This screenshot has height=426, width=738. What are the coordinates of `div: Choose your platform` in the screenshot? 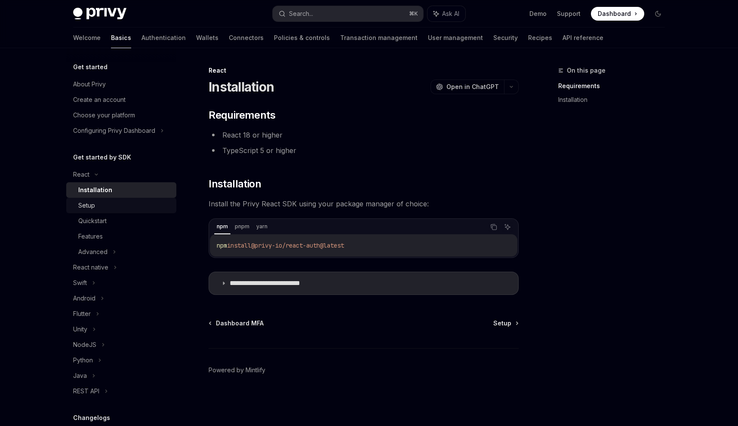 It's located at (104, 115).